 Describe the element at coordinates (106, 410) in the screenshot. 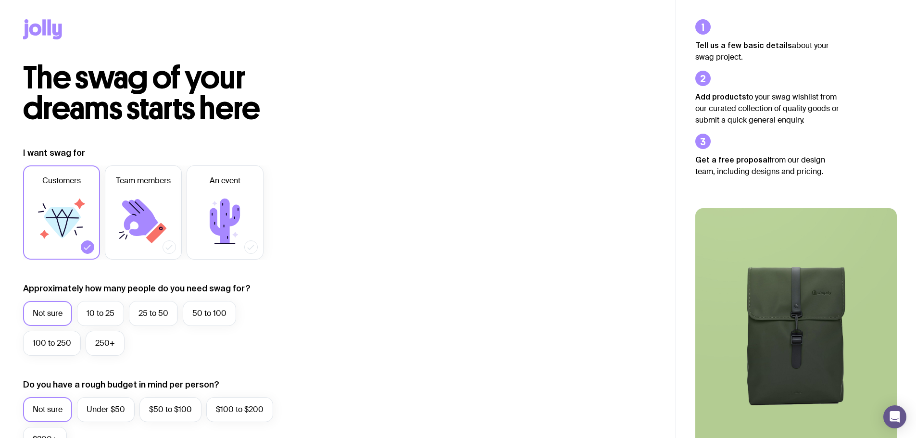

I see `label: Under $50` at that location.